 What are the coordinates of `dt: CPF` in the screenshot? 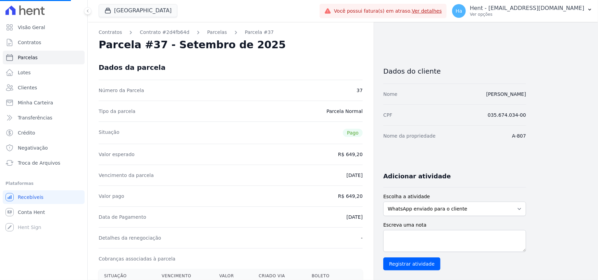 It's located at (388, 115).